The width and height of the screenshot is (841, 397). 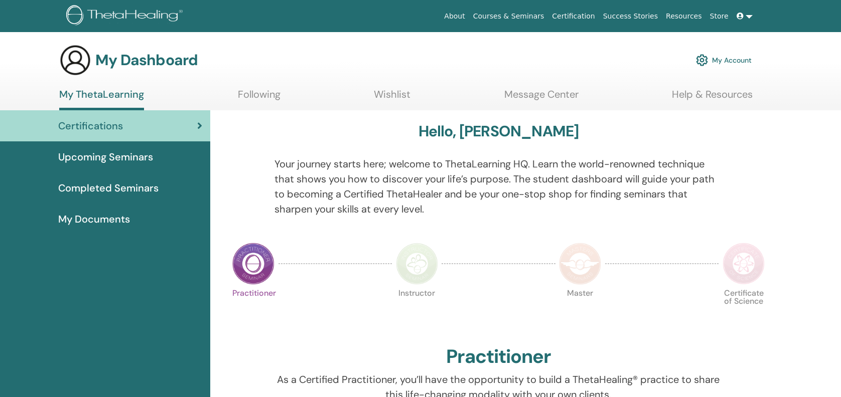 I want to click on p: Instructor, so click(x=417, y=311).